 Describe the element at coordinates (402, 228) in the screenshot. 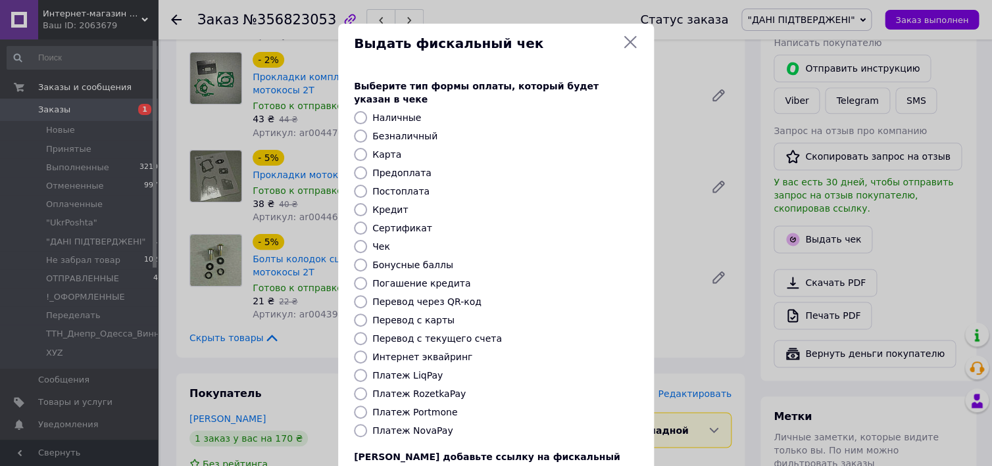

I see `label: Сертификат` at that location.